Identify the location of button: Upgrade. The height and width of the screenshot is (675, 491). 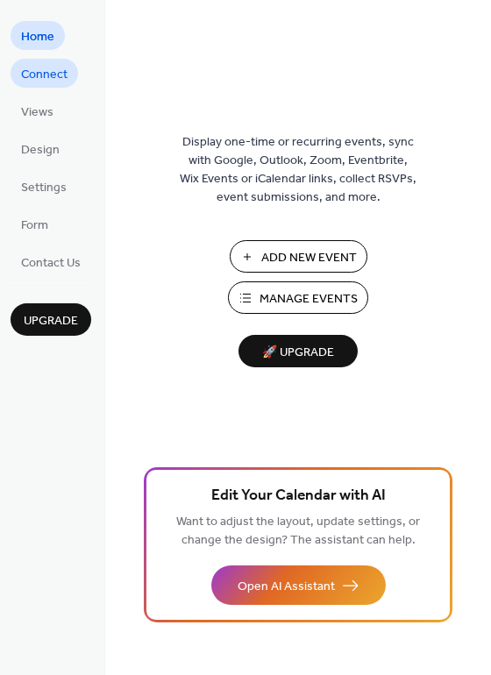
(51, 319).